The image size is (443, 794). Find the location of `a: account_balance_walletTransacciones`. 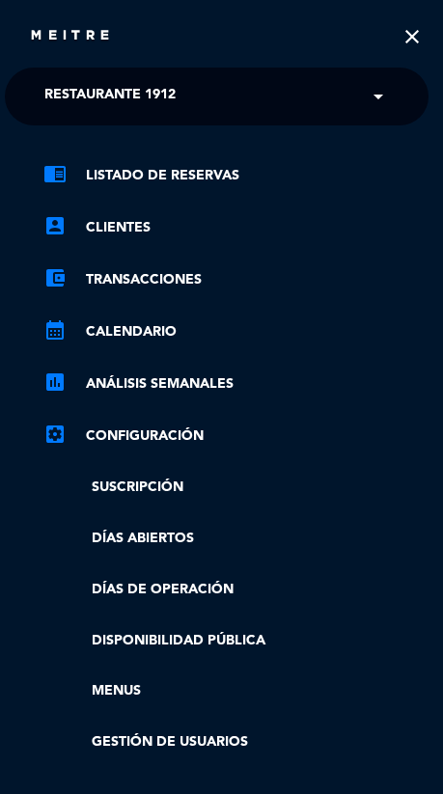

a: account_balance_walletTransacciones is located at coordinates (236, 280).